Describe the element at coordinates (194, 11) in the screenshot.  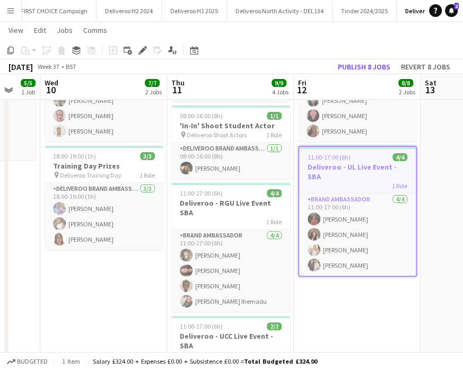
I see `button: Deliveroo H1 2025` at that location.